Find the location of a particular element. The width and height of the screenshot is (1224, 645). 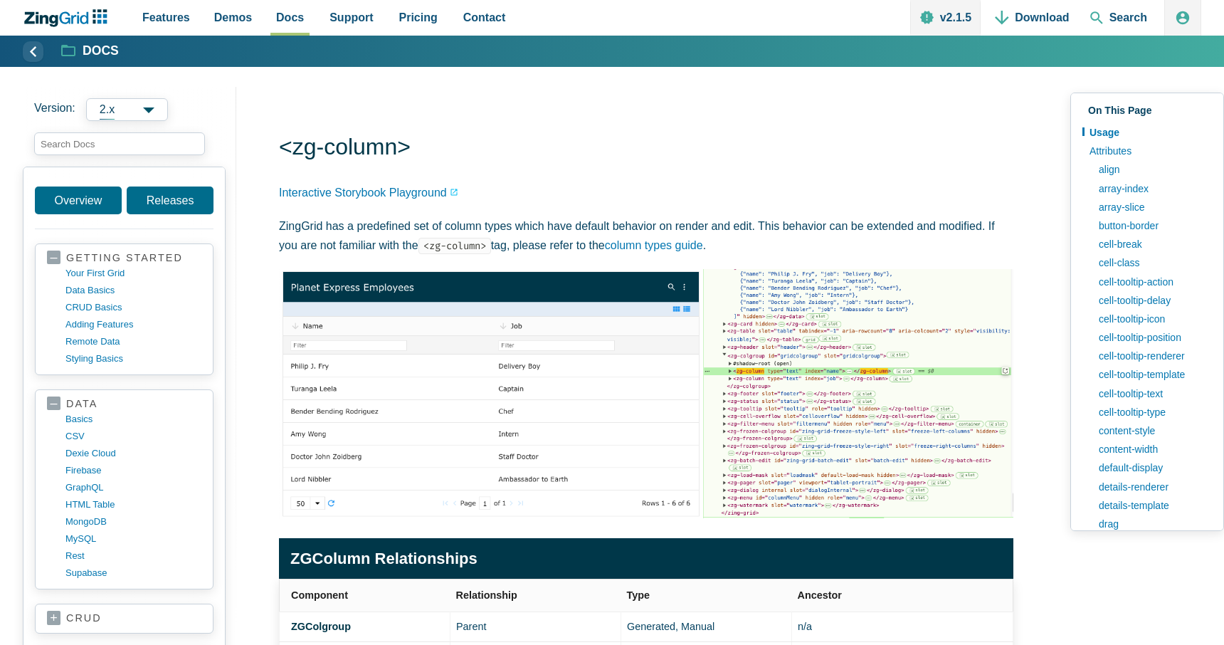

a: GraphQL is located at coordinates (133, 487).